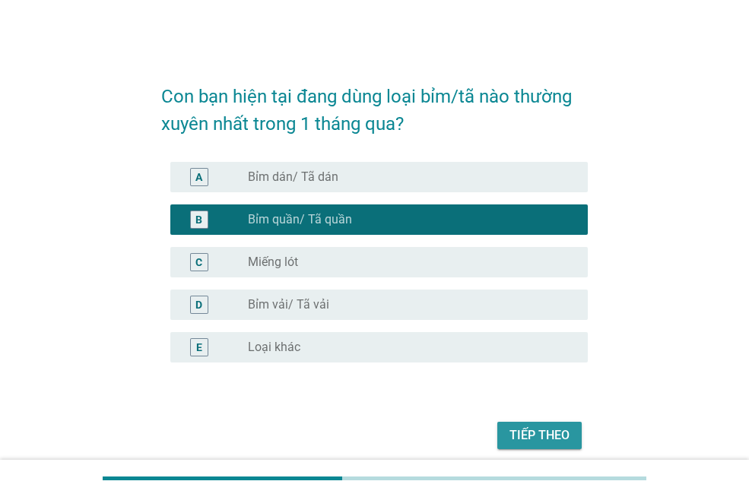  What do you see at coordinates (273, 262) in the screenshot?
I see `label: Miếng lót` at bounding box center [273, 262].